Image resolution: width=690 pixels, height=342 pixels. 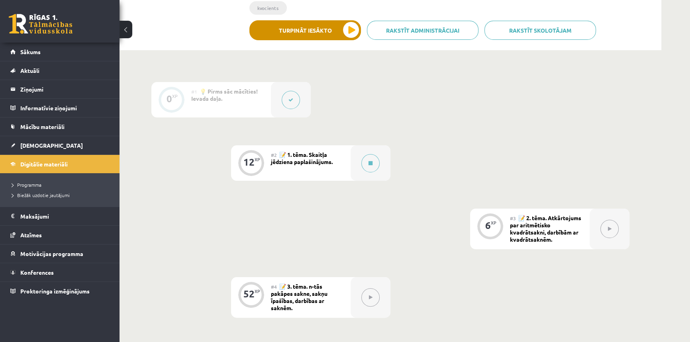 I want to click on span: Programma, so click(x=27, y=185).